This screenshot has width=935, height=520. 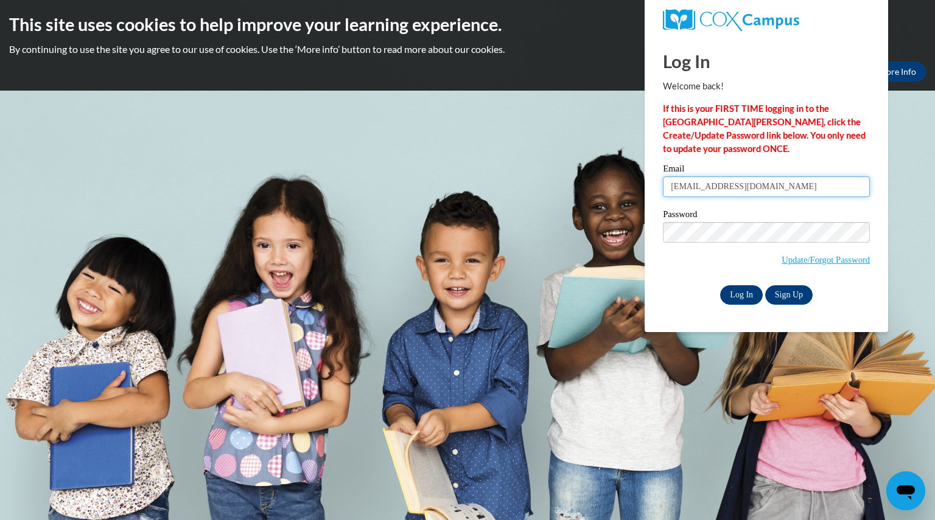 What do you see at coordinates (468, 24) in the screenshot?
I see `h2: This site uses cookies to help improve your learning experience.` at bounding box center [468, 24].